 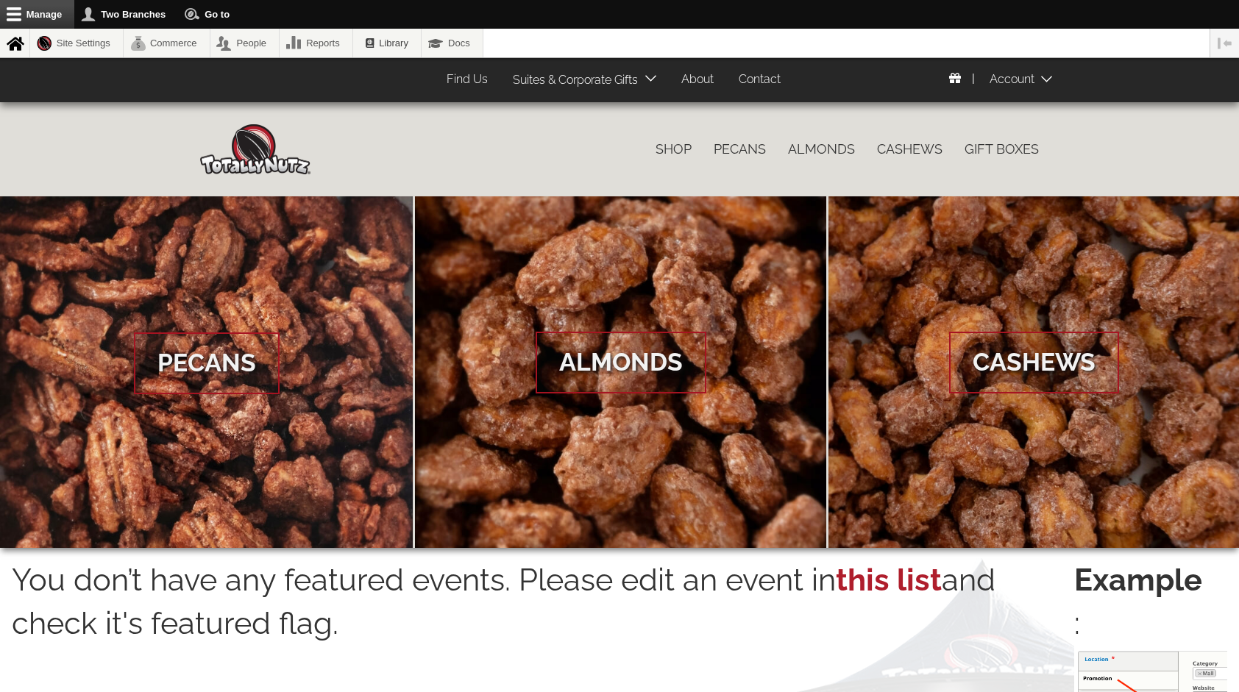 I want to click on a: this list, so click(x=889, y=580).